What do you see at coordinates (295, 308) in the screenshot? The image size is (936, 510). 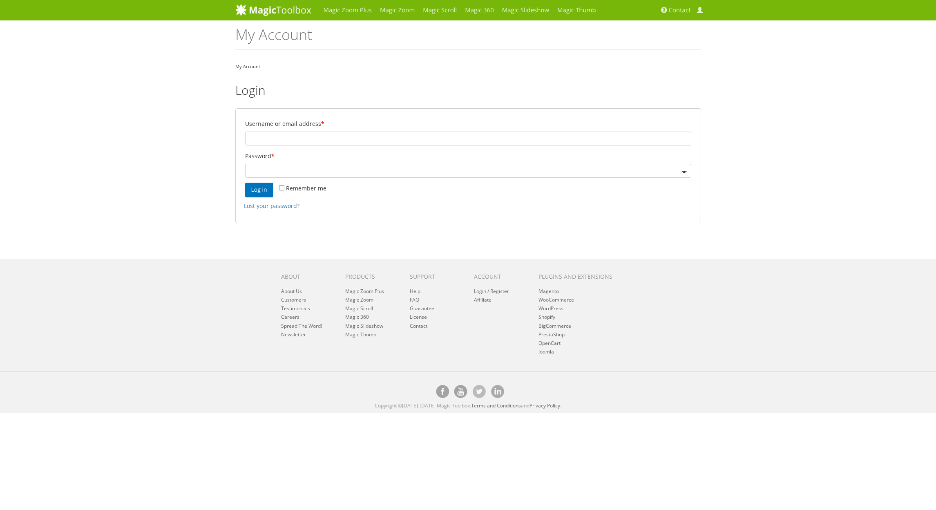 I see `a: Testimonials` at bounding box center [295, 308].